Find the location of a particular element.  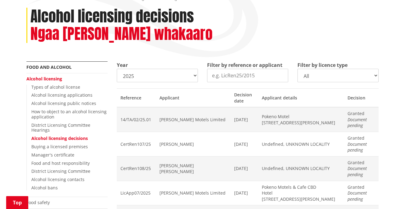

label: Year is located at coordinates (122, 65).